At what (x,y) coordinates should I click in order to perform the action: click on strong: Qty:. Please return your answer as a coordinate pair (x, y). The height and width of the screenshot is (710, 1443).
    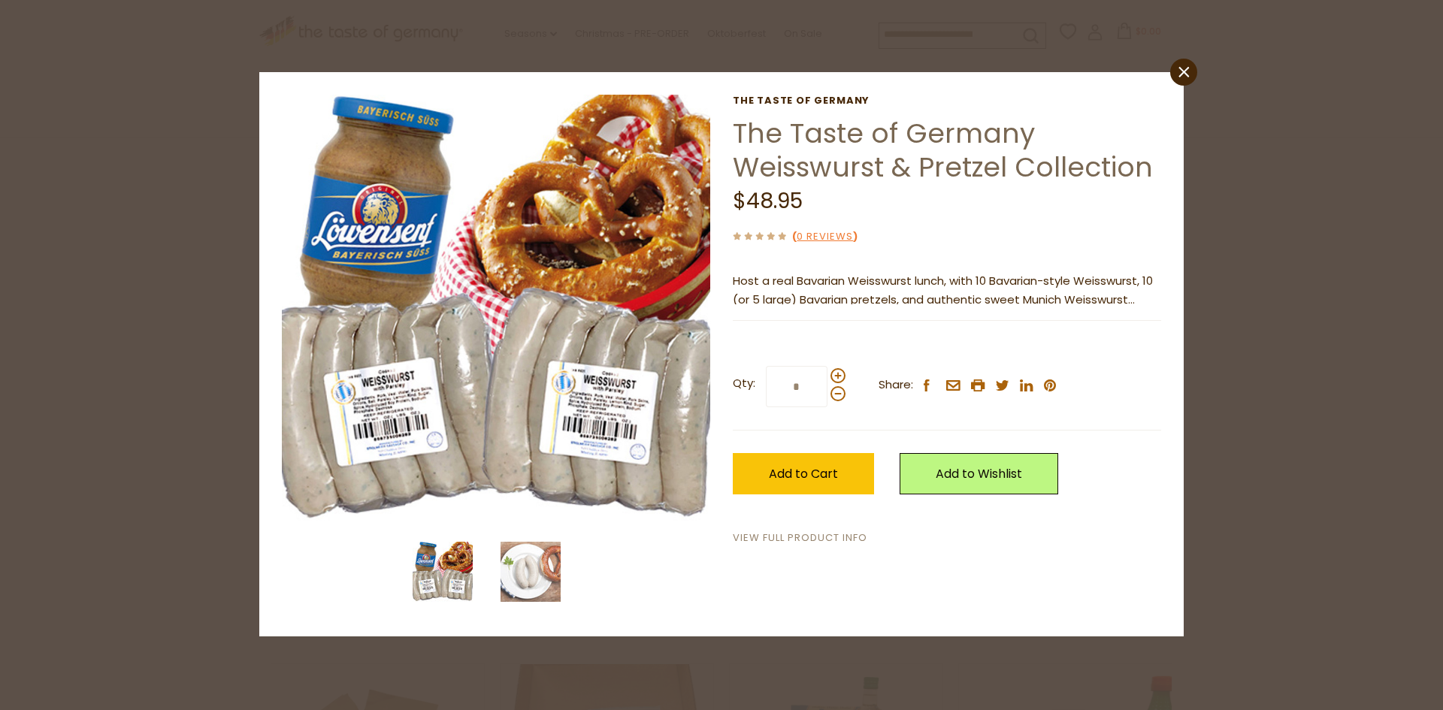
    Looking at the image, I should click on (744, 383).